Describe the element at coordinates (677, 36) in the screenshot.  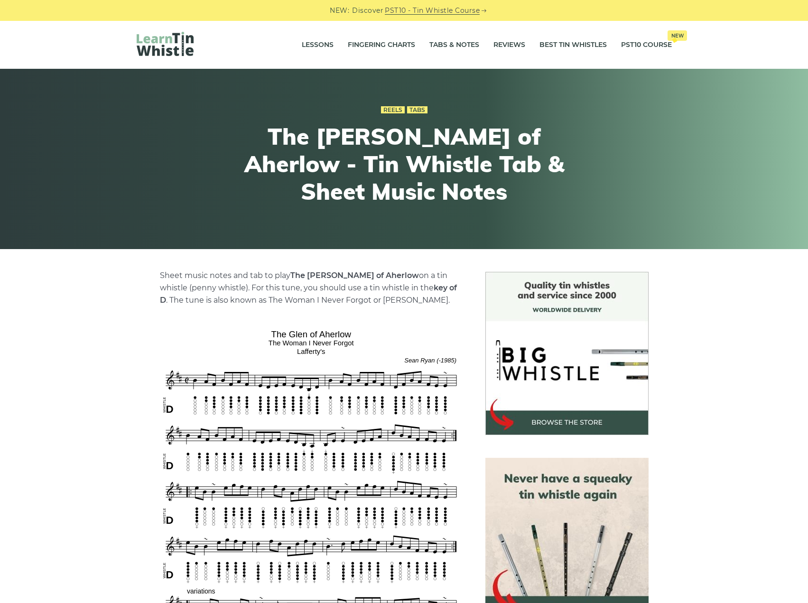
I see `span: New` at that location.